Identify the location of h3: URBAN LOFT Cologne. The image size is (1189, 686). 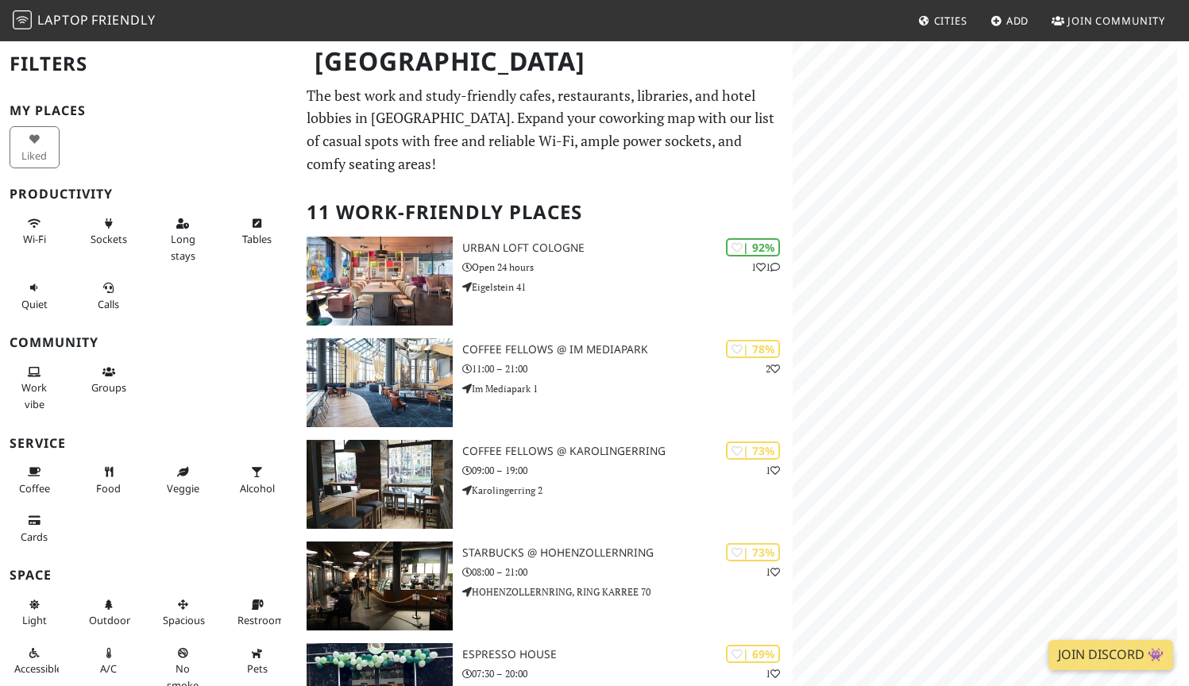
(627, 248).